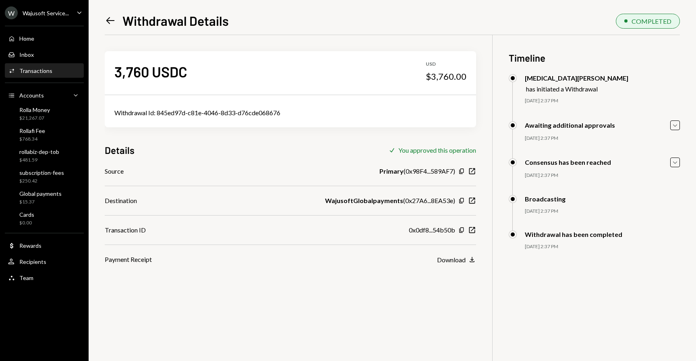 The width and height of the screenshot is (696, 361). Describe the element at coordinates (44, 38) in the screenshot. I see `a: Home` at that location.